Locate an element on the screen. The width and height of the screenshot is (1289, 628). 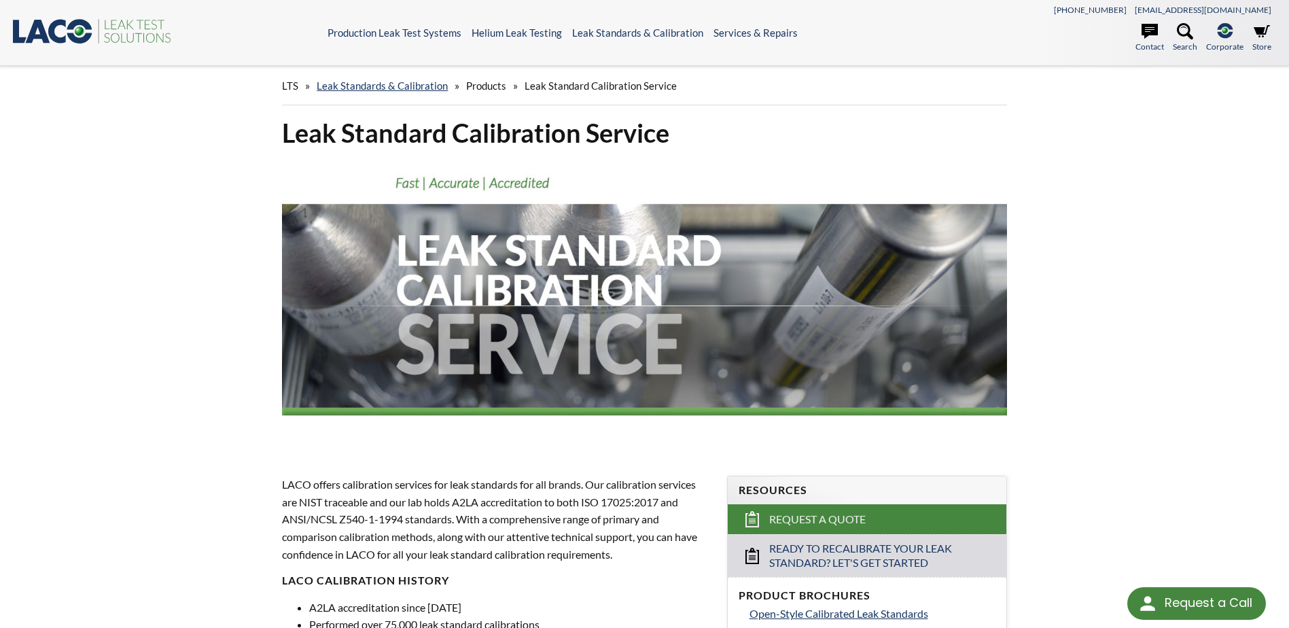
a: Store is located at coordinates (1261, 38).